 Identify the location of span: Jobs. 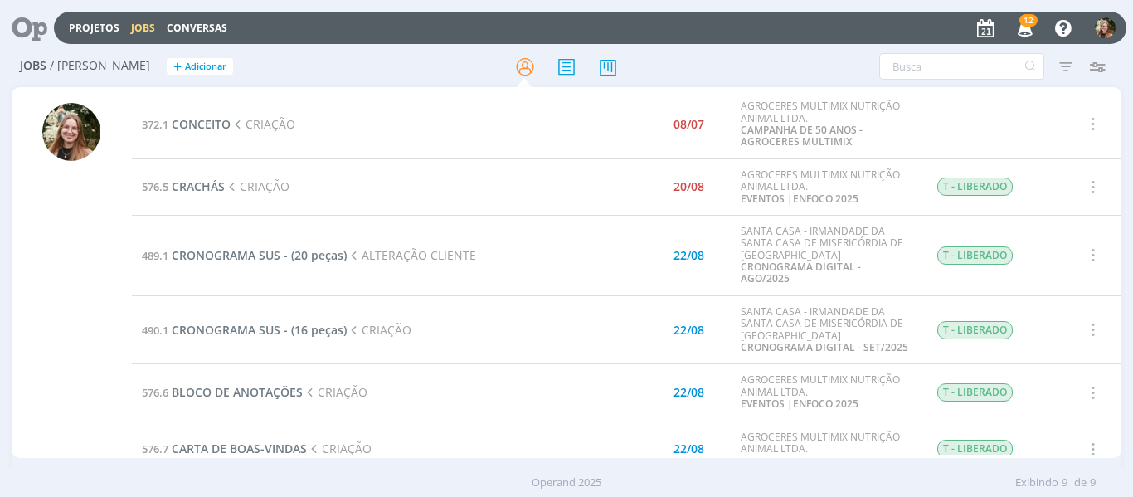
(33, 66).